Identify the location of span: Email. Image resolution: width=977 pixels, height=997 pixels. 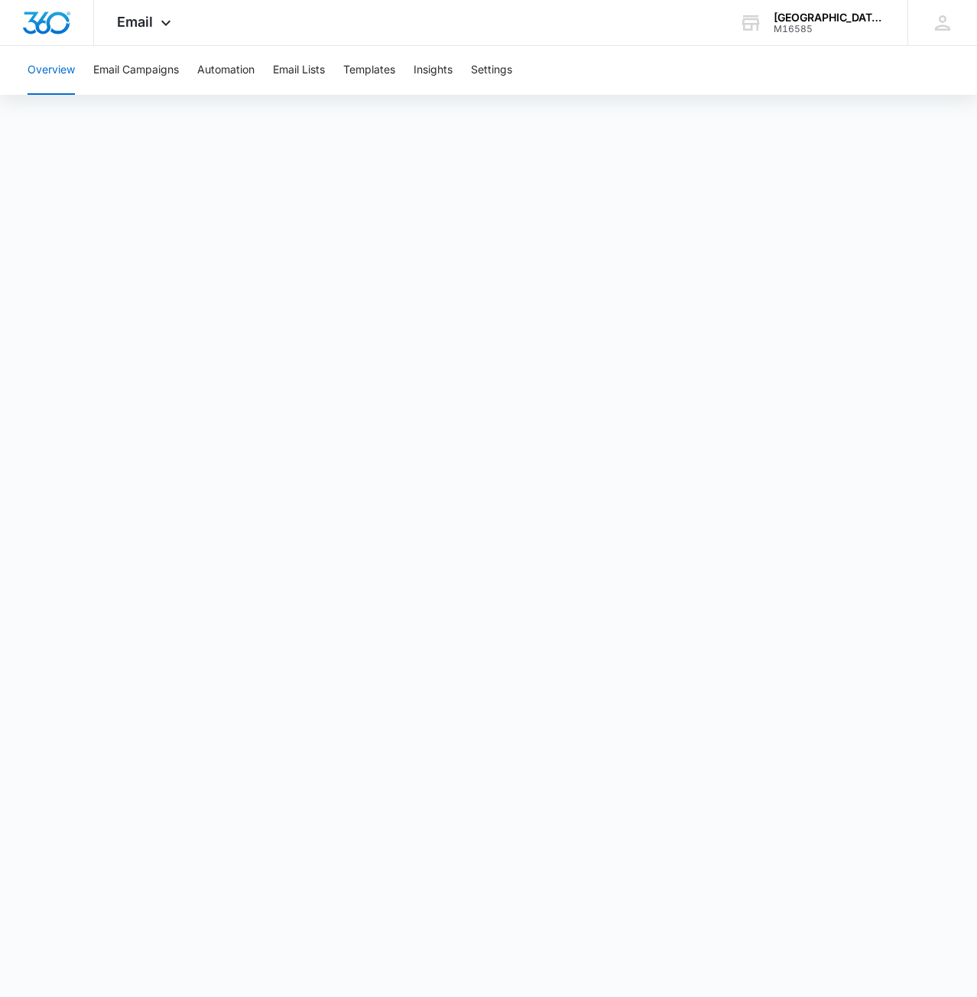
(135, 21).